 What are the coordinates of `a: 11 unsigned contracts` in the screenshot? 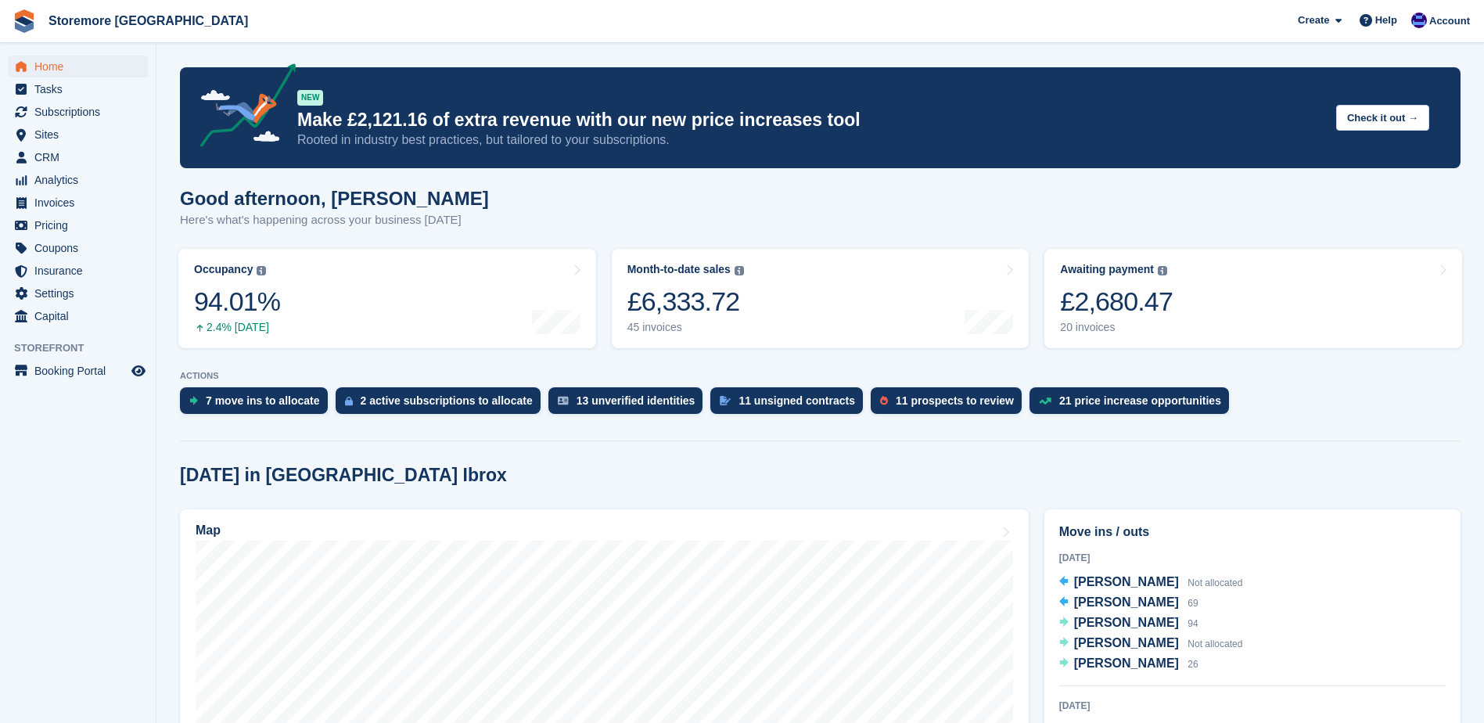 It's located at (790, 404).